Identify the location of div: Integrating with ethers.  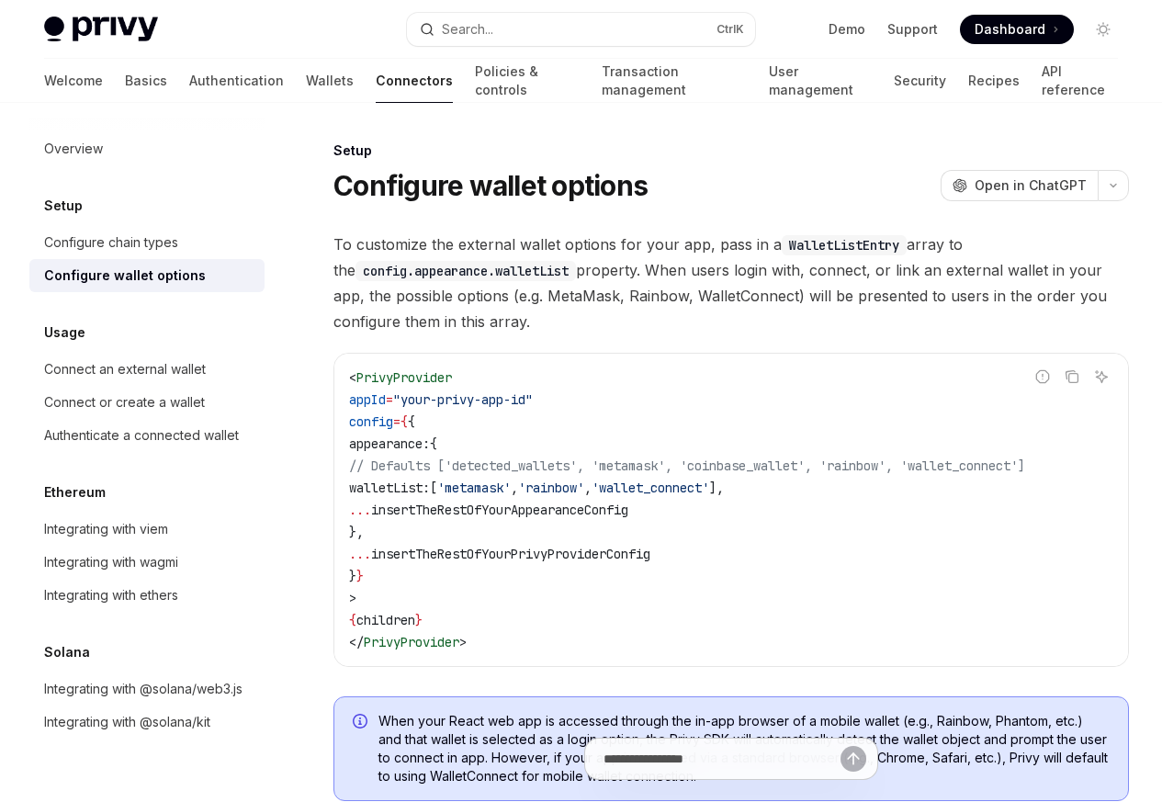
(111, 595).